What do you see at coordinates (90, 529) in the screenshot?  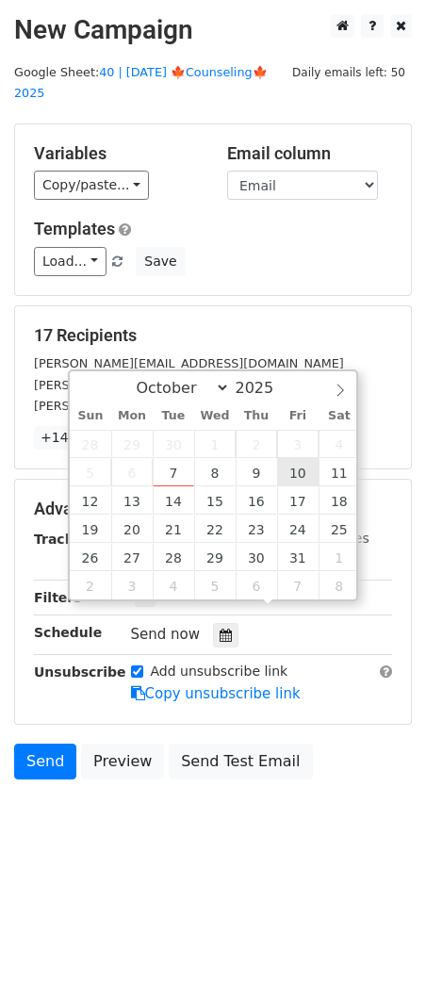 I see `span: October 19, 2025` at bounding box center [90, 529].